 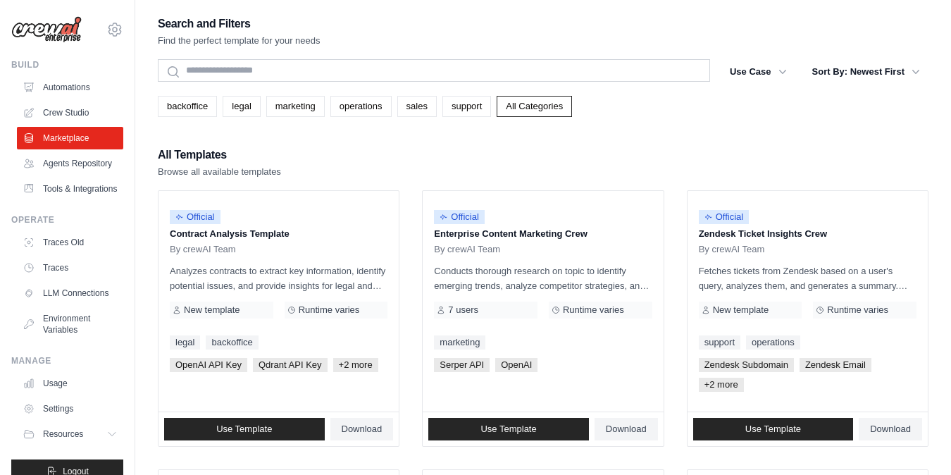 I want to click on span: Serper API, so click(x=461, y=365).